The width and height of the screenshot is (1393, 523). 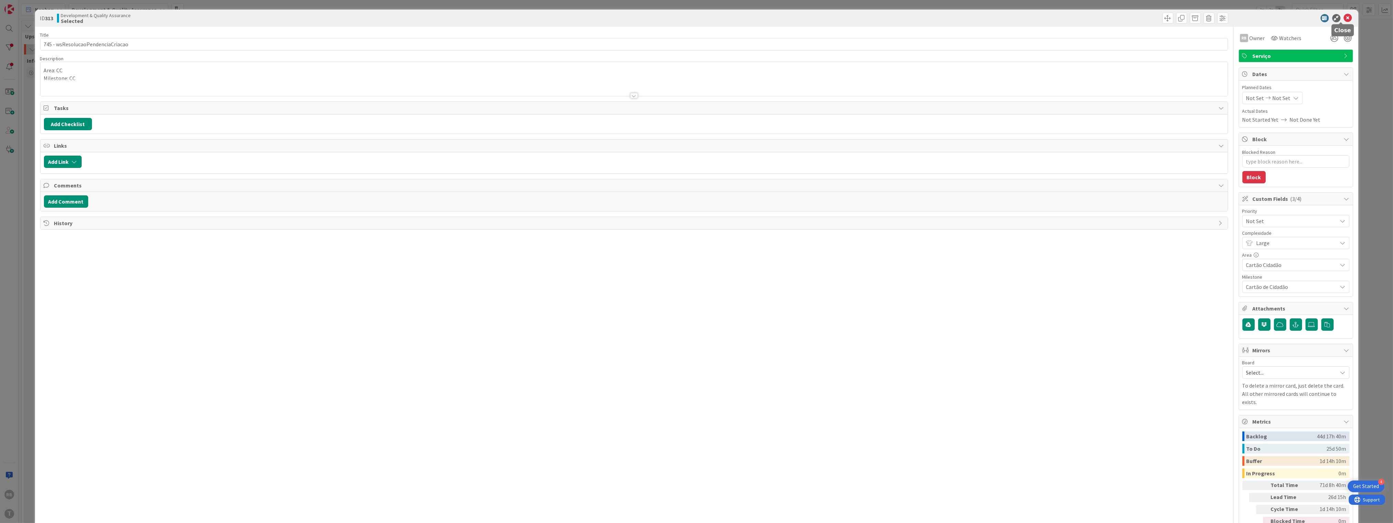 I want to click on span: Comments, so click(x=635, y=186).